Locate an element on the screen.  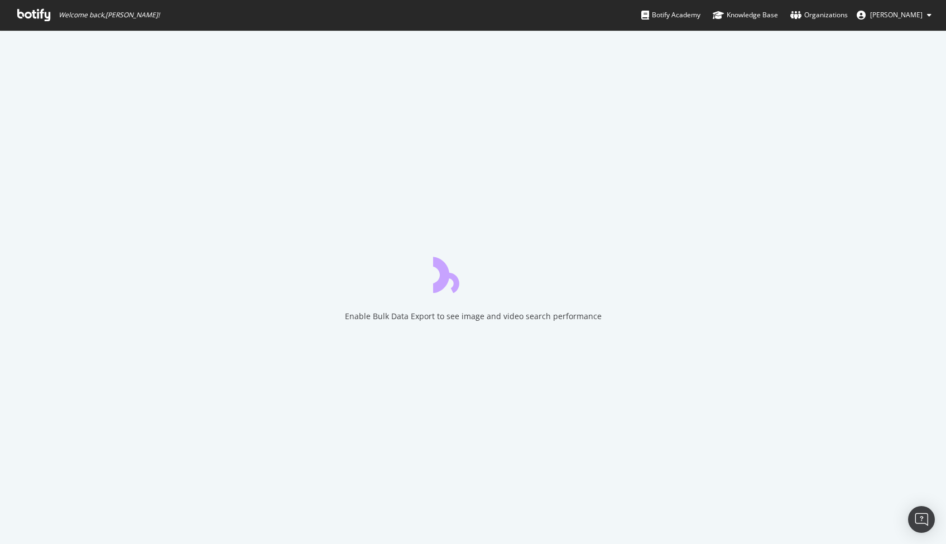
div: Knowledge Base is located at coordinates (745, 15).